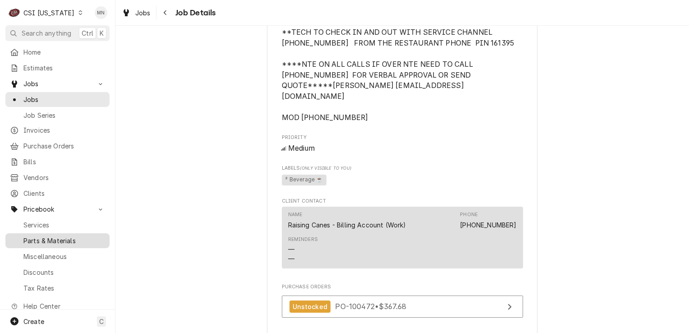  I want to click on span: Ctrl, so click(87, 33).